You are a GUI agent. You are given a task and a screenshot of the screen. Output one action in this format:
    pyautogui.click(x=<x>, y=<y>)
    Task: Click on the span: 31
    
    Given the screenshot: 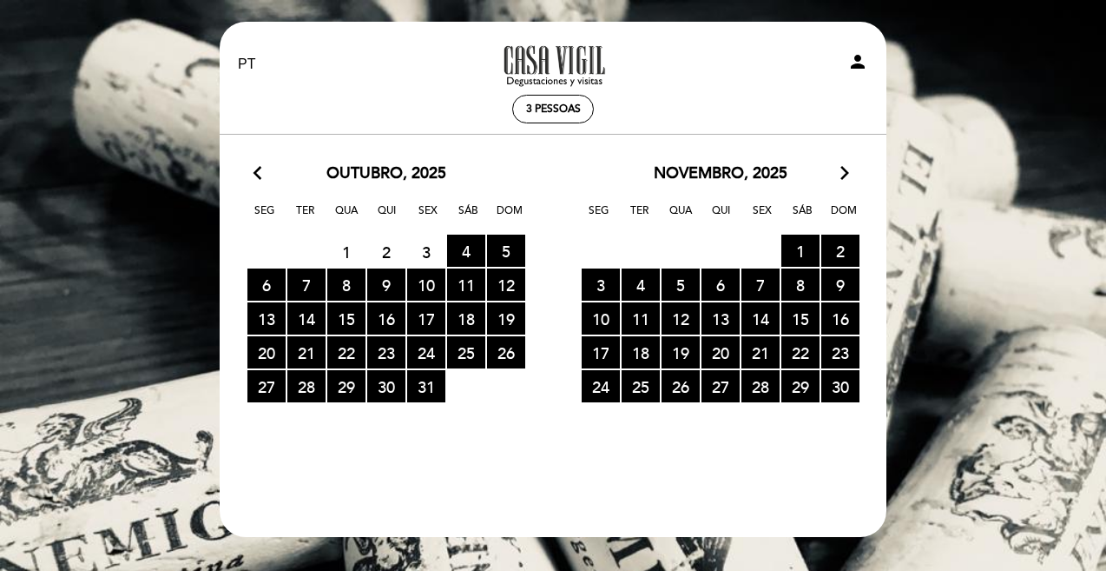 What is the action you would take?
    pyautogui.click(x=426, y=386)
    